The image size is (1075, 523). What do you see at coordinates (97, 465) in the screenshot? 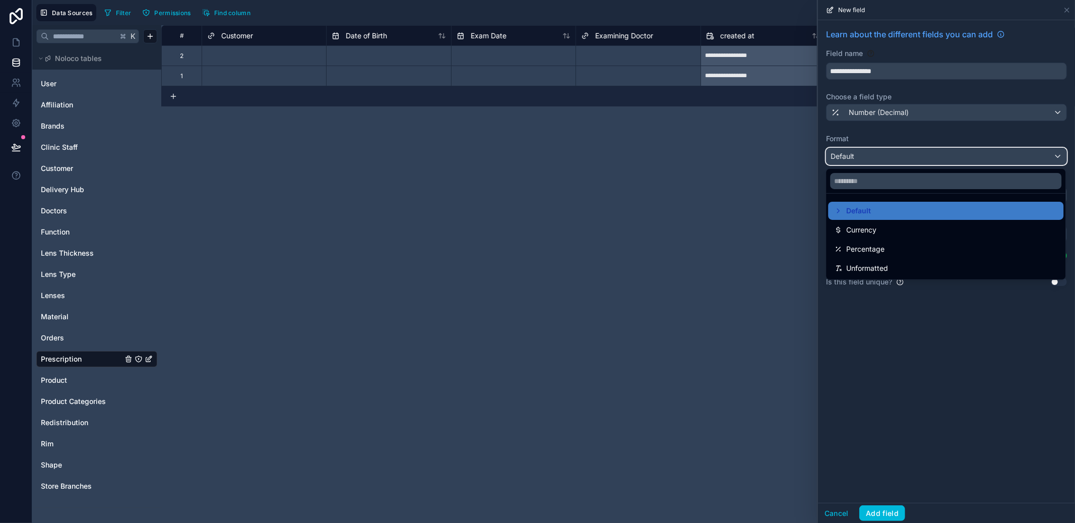
I see `div: Shape` at bounding box center [97, 465].